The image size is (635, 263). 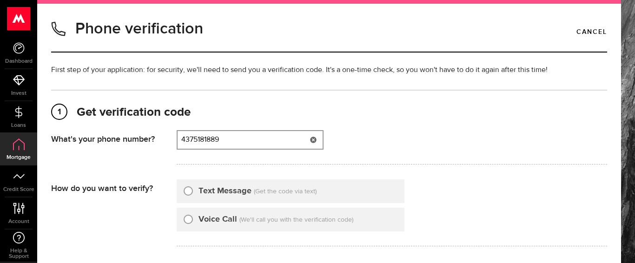 What do you see at coordinates (188, 218) in the screenshot?
I see `input: Voice Call` at bounding box center [188, 218].